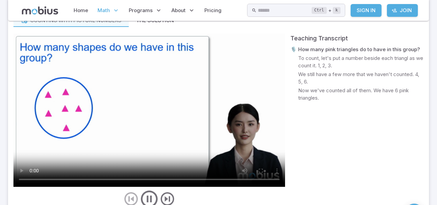  Describe the element at coordinates (402, 10) in the screenshot. I see `a: Join` at that location.